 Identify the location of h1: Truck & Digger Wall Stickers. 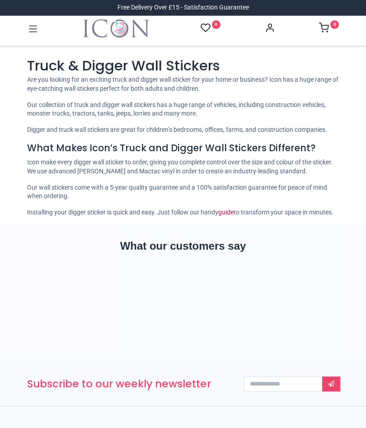
(183, 66).